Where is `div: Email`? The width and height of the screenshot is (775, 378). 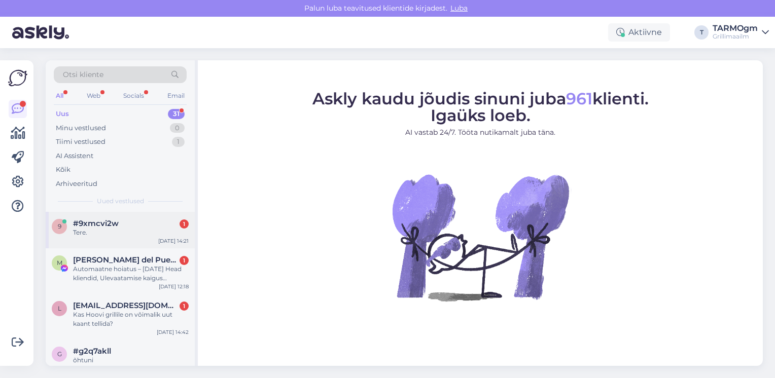 div: Email is located at coordinates (176, 96).